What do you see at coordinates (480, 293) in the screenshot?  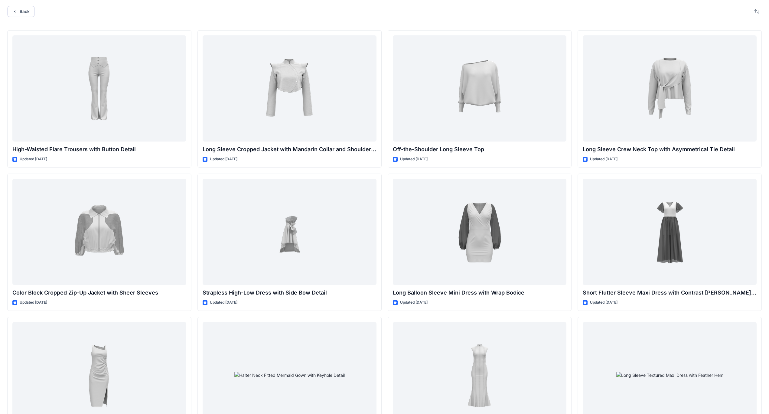 I see `p: Long Balloon Sleeve Mini Dress with Wrap Bodice` at bounding box center [480, 293].